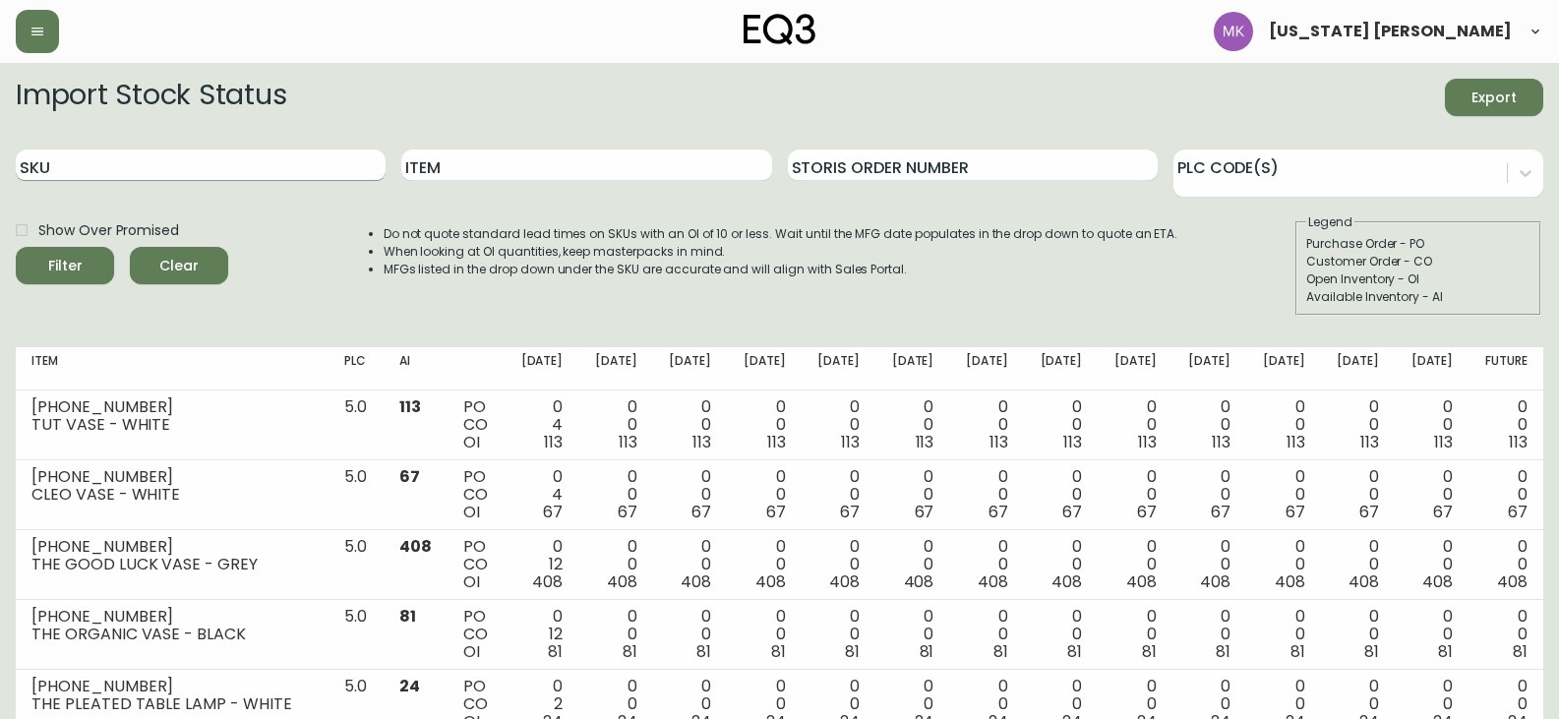  What do you see at coordinates (1418, 279) in the screenshot?
I see `div: Open Inventory - OI` at bounding box center [1418, 279].